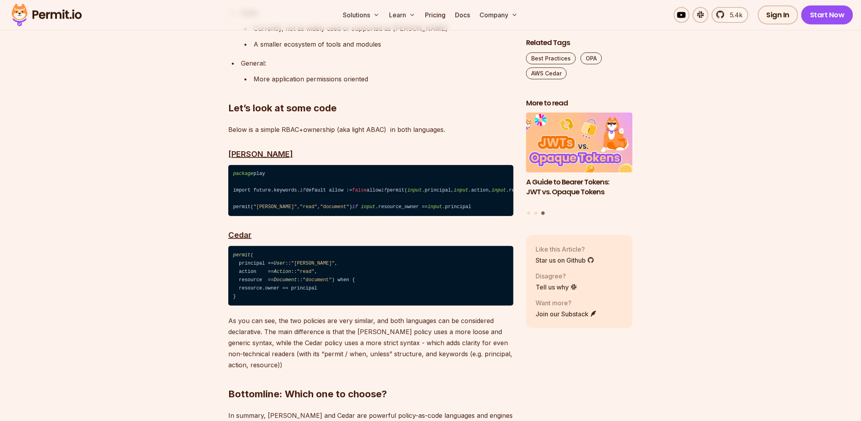 The height and width of the screenshot is (421, 861). I want to click on span: false, so click(360, 190).